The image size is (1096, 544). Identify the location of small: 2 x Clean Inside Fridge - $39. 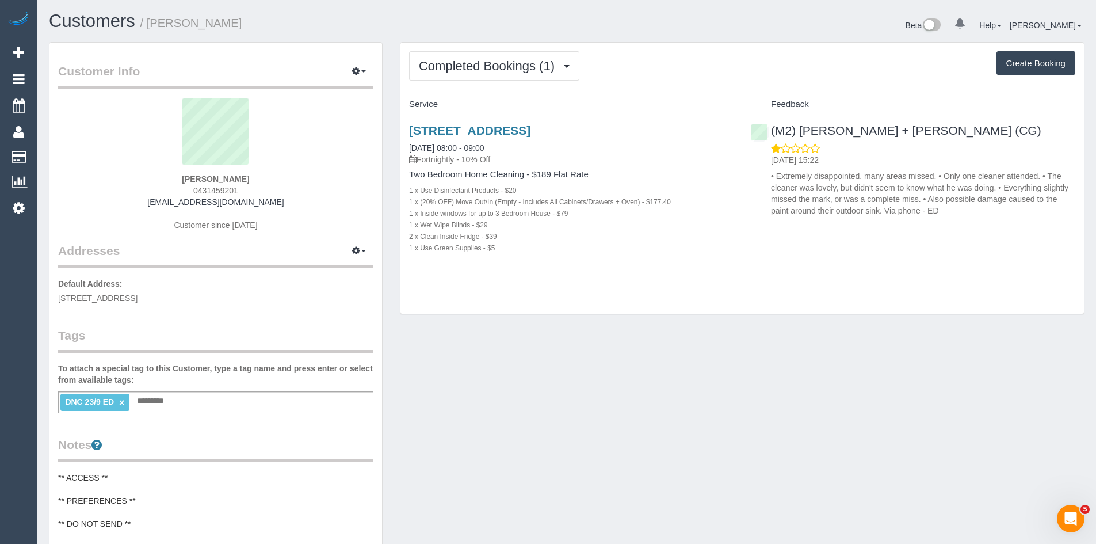
(453, 236).